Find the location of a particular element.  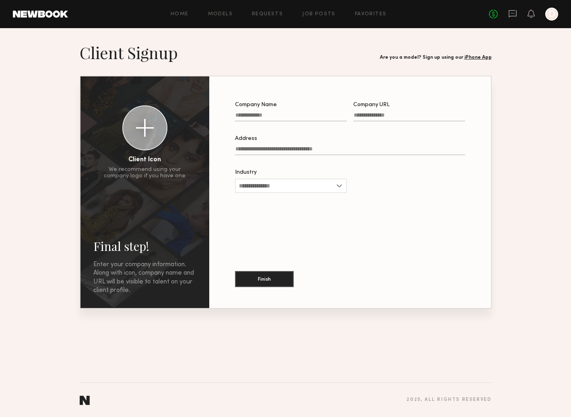

h1: Client Signup is located at coordinates (129, 53).